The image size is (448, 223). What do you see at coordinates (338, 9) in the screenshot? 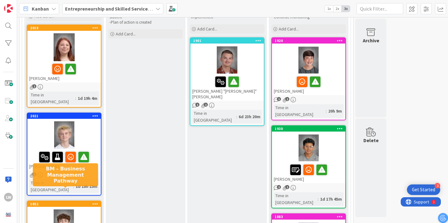
I see `span: 2x` at bounding box center [338, 9].